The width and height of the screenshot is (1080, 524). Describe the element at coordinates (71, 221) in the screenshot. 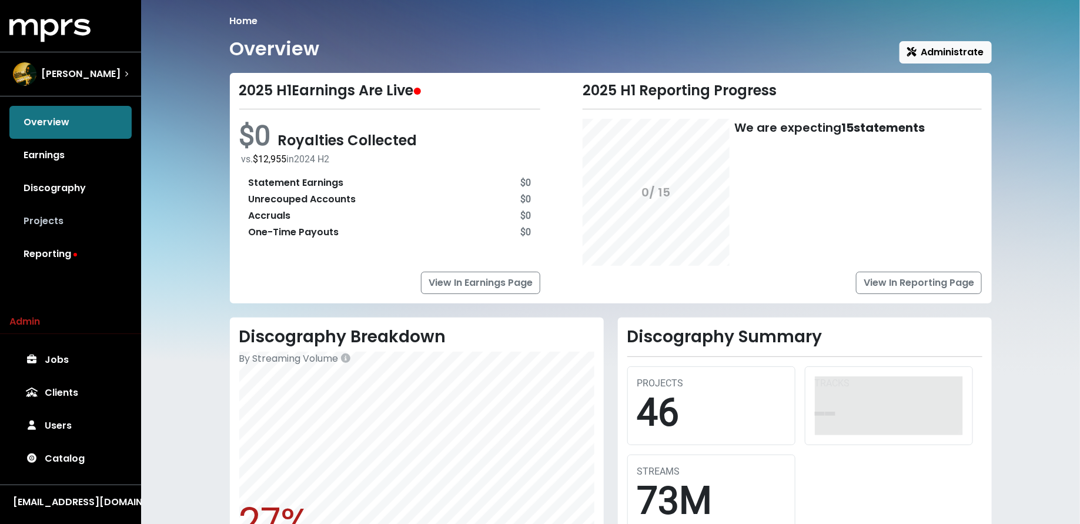

I see `a: Projects` at that location.